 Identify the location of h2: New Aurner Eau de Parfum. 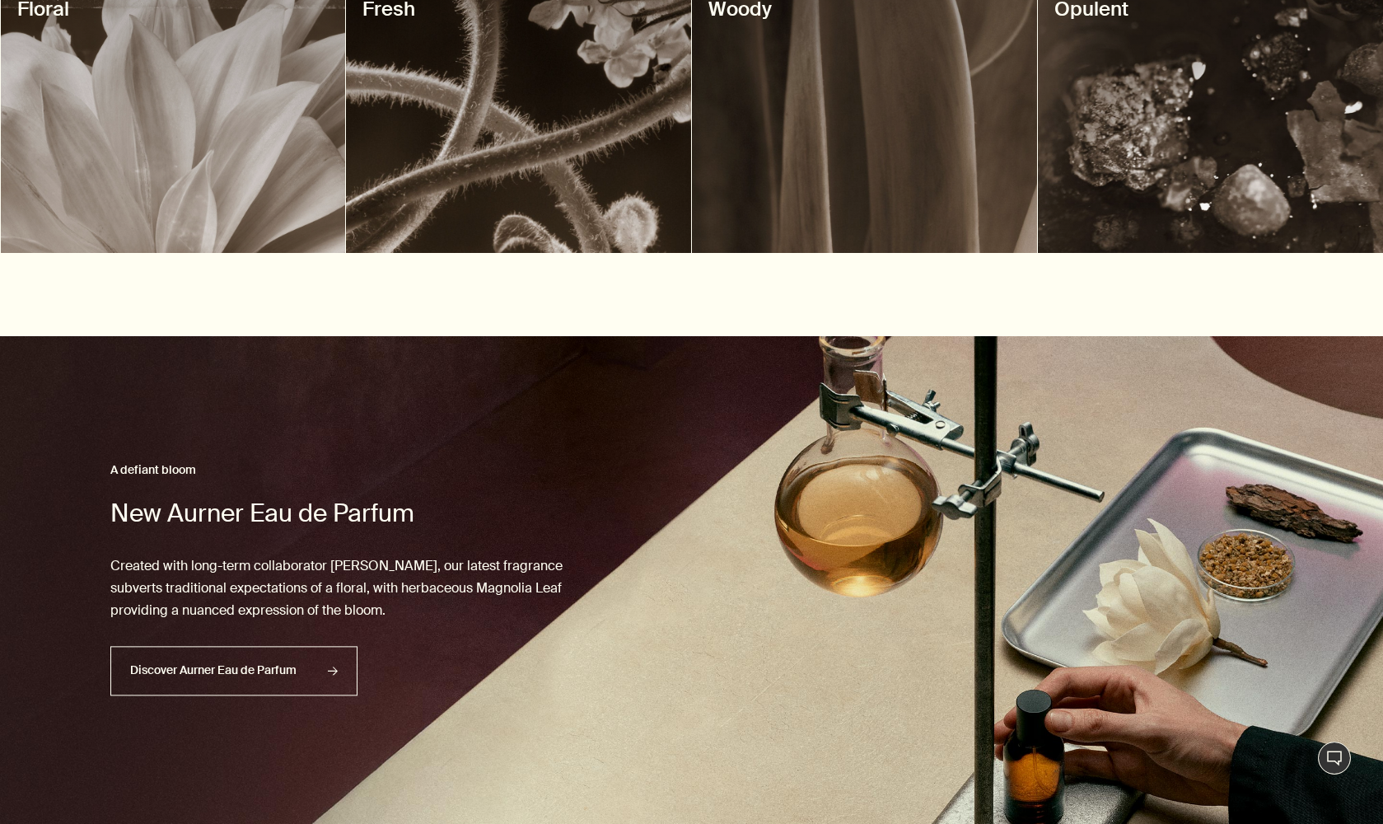
(345, 513).